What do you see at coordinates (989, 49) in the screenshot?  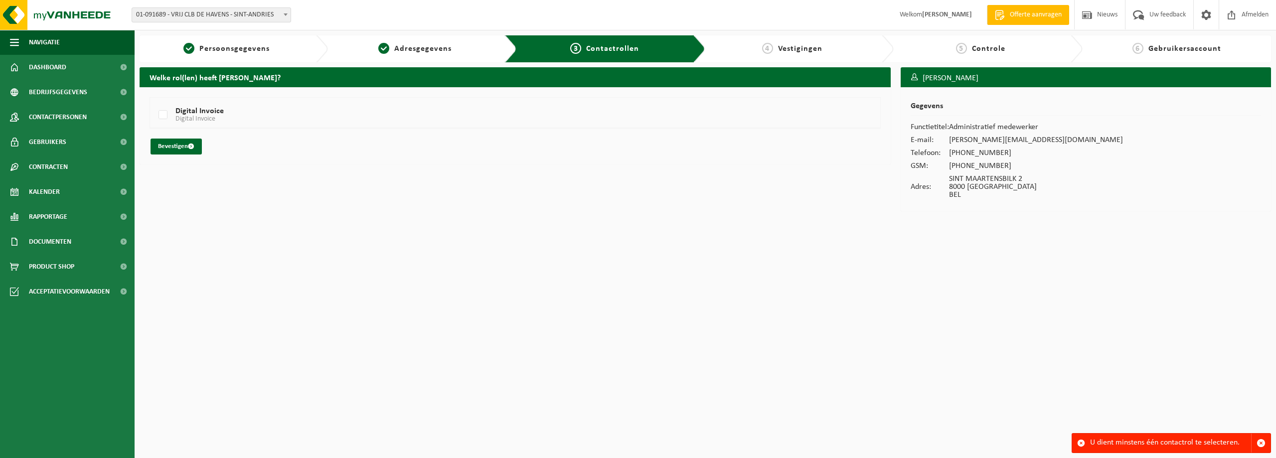 I see `span: Controle` at bounding box center [989, 49].